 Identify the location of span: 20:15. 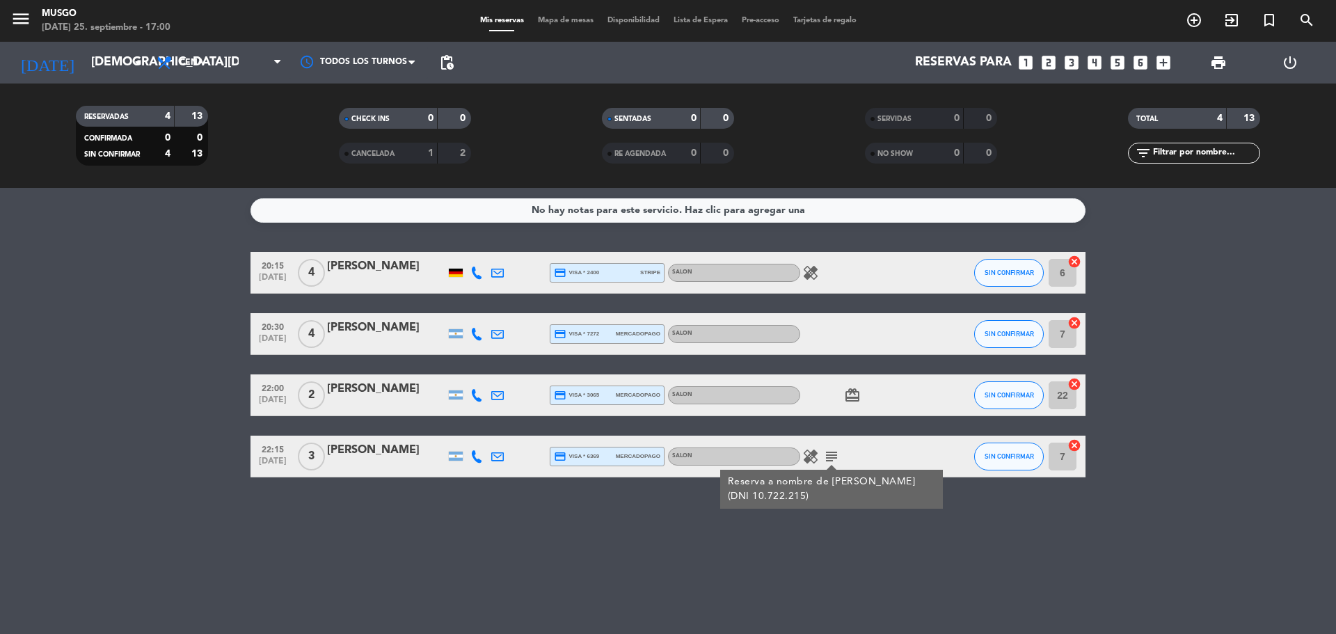
(273, 264).